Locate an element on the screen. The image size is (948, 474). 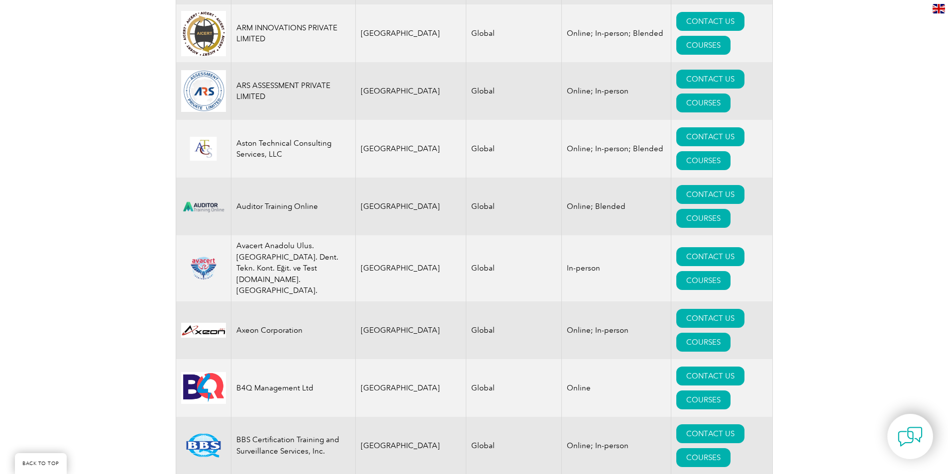
td: Aston Technical Consulting Services, LLC is located at coordinates (293, 149).